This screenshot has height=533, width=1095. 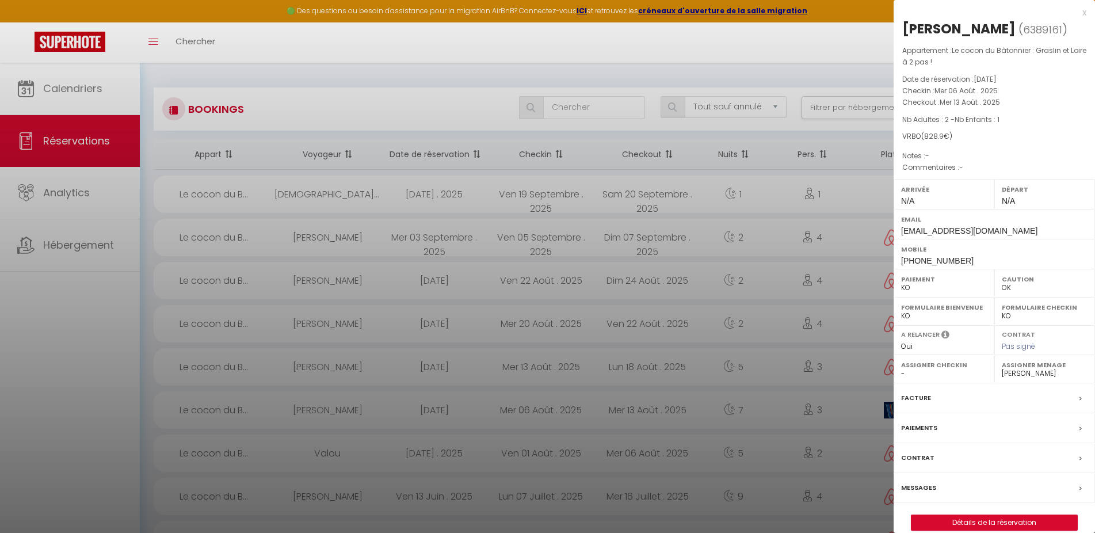 What do you see at coordinates (916, 398) in the screenshot?
I see `label: Facture` at bounding box center [916, 398].